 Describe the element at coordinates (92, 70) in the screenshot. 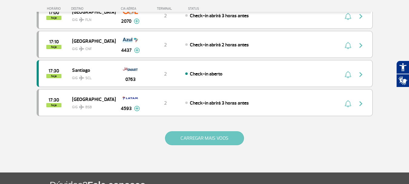

I see `span: Santiago` at that location.